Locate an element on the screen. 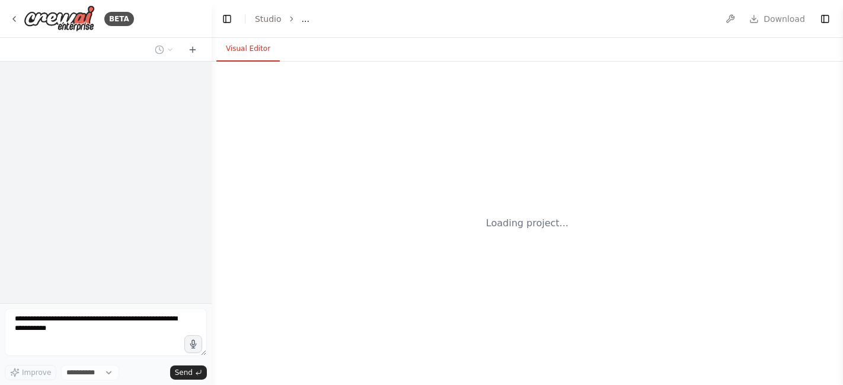 Image resolution: width=843 pixels, height=385 pixels. button: Show right sidebar is located at coordinates (825, 19).